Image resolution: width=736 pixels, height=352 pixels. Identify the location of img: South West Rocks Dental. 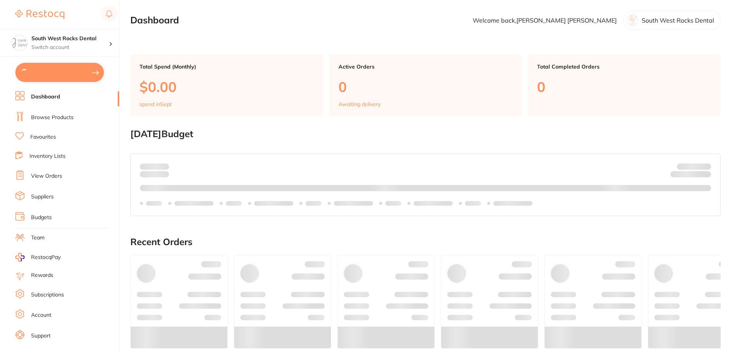
(20, 43).